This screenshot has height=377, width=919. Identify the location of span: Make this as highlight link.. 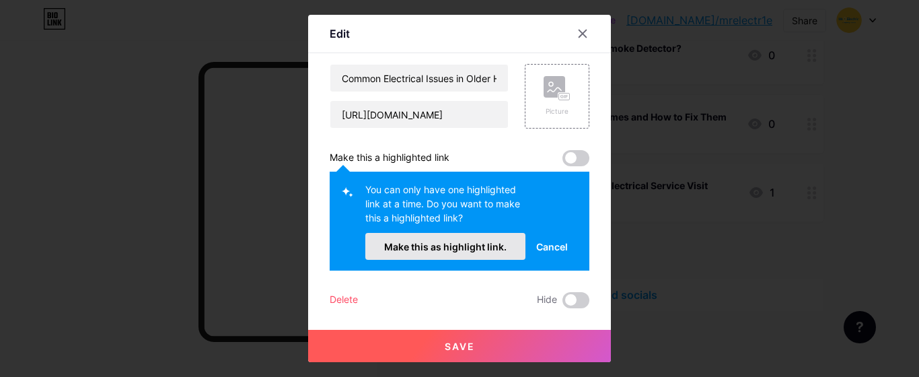
(446, 246).